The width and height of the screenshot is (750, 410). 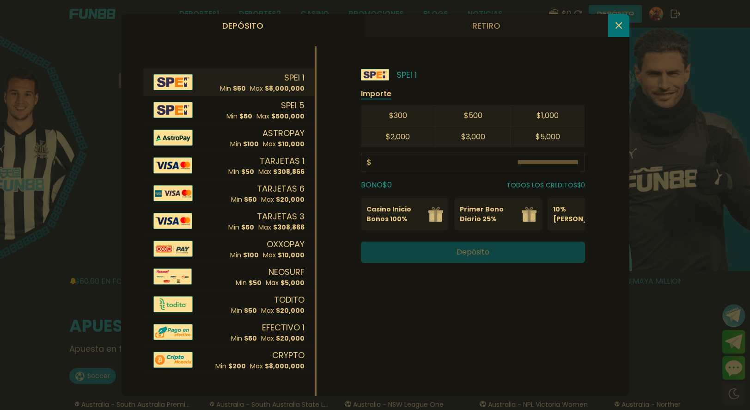 I want to click on p: Importe, so click(x=376, y=94).